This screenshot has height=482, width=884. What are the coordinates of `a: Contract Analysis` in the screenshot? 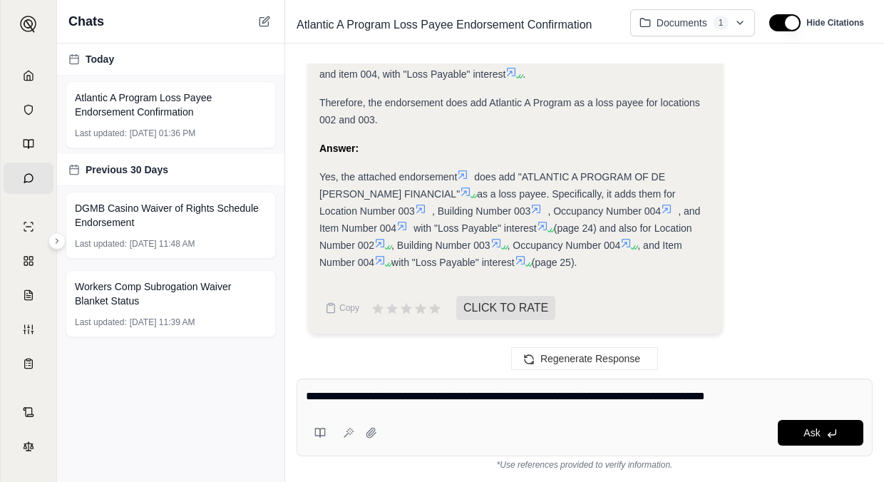 It's located at (29, 412).